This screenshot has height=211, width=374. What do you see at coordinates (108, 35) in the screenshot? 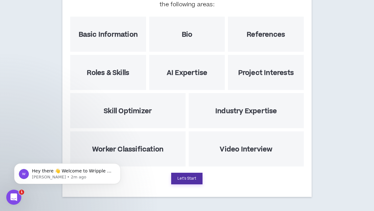
I see `h5: Basic Information` at bounding box center [108, 35].